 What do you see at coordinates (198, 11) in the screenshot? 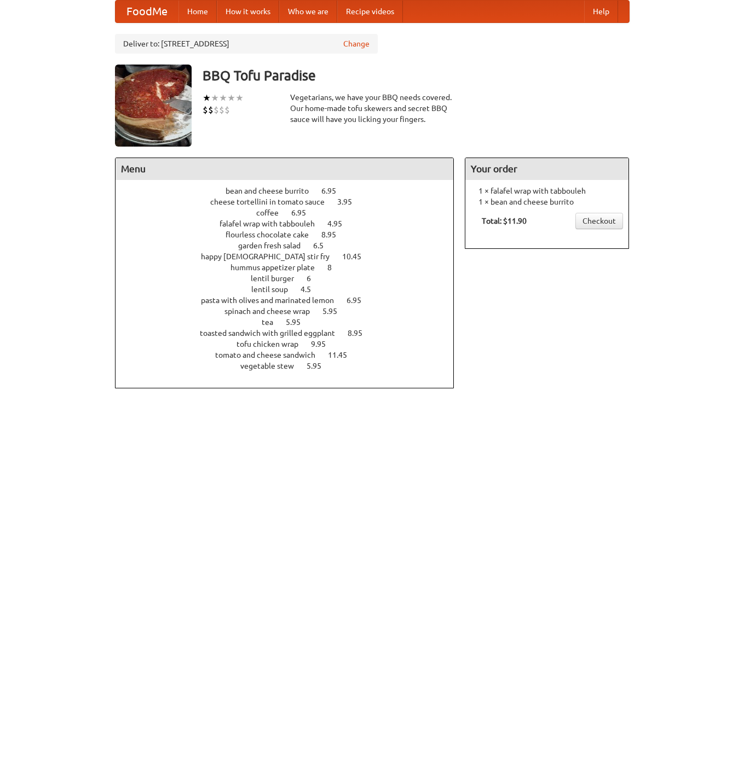
I see `a: Home` at bounding box center [198, 11].